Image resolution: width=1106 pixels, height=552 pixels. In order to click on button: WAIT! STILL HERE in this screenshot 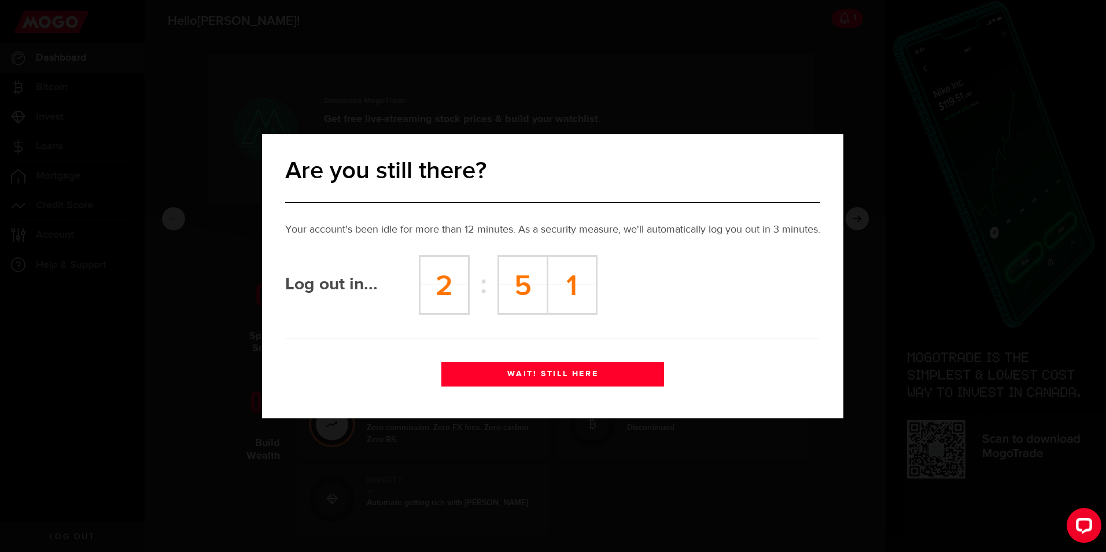, I will do `click(552, 374)`.